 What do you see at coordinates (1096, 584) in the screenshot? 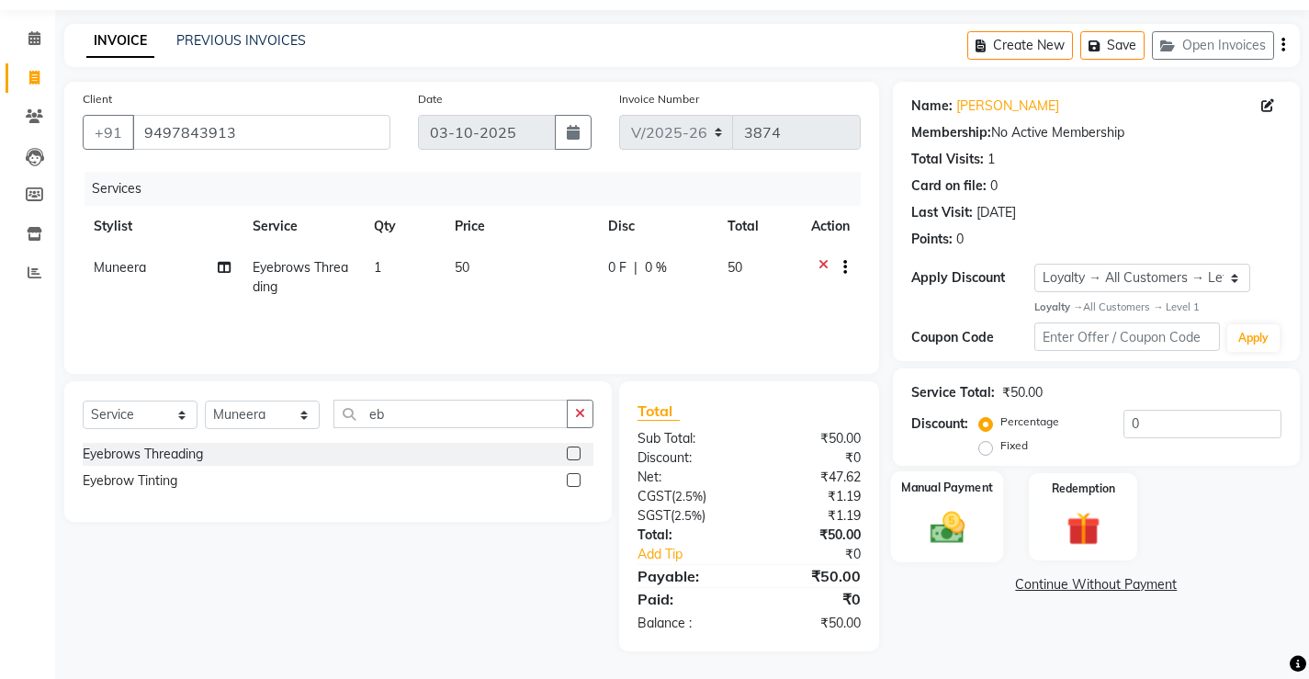
I see `a: Continue Without Payment` at bounding box center [1096, 584].